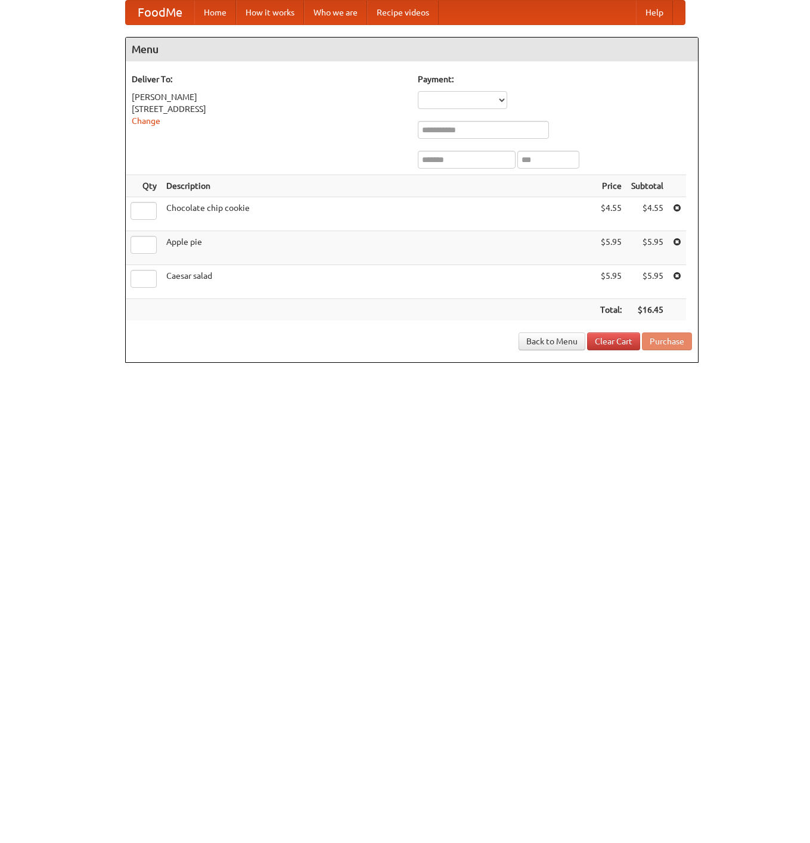 The image size is (810, 843). Describe the element at coordinates (654, 13) in the screenshot. I see `a: Help` at that location.